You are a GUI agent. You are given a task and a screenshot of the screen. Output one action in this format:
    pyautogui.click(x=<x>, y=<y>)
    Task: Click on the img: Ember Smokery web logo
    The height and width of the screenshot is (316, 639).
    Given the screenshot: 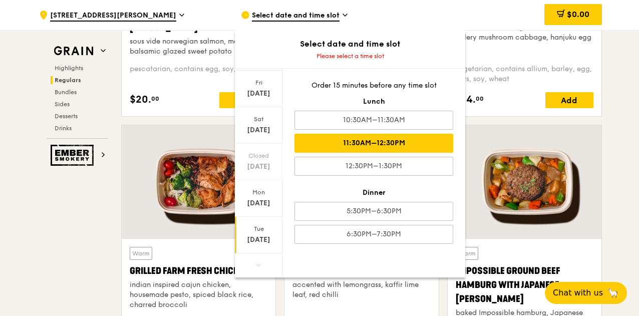 What is the action you would take?
    pyautogui.click(x=74, y=155)
    